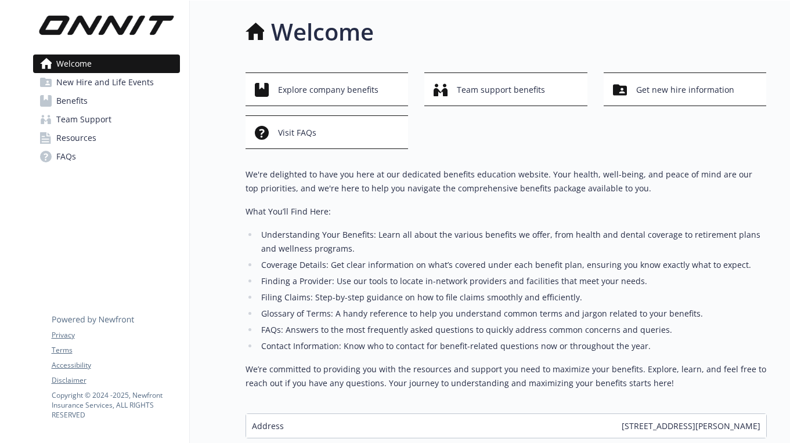 This screenshot has height=443, width=790. I want to click on button: Visit FAQs, so click(327, 132).